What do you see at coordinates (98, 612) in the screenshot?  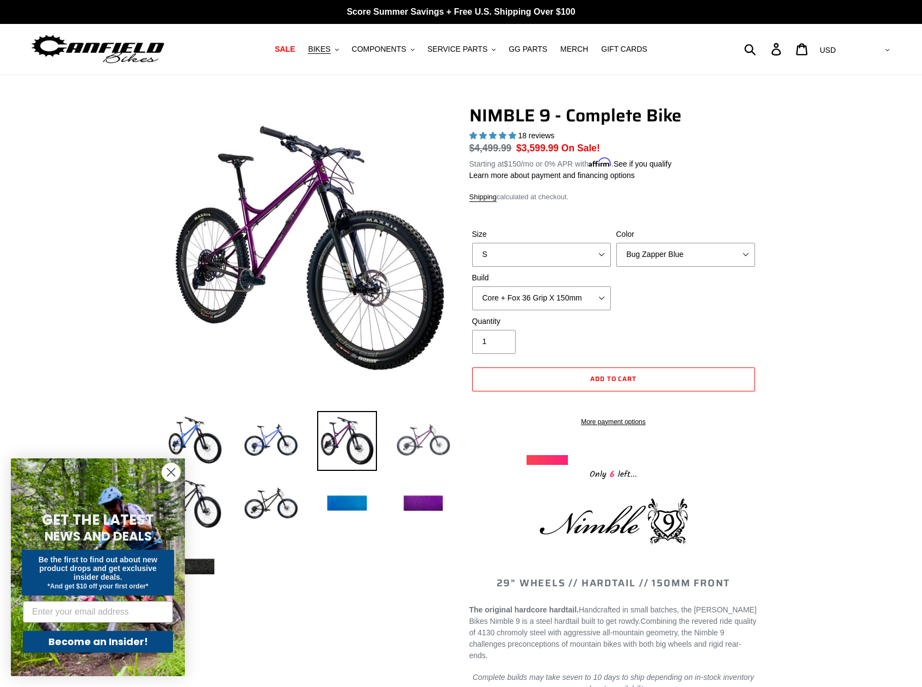 I see `input: Enter your email address` at bounding box center [98, 612].